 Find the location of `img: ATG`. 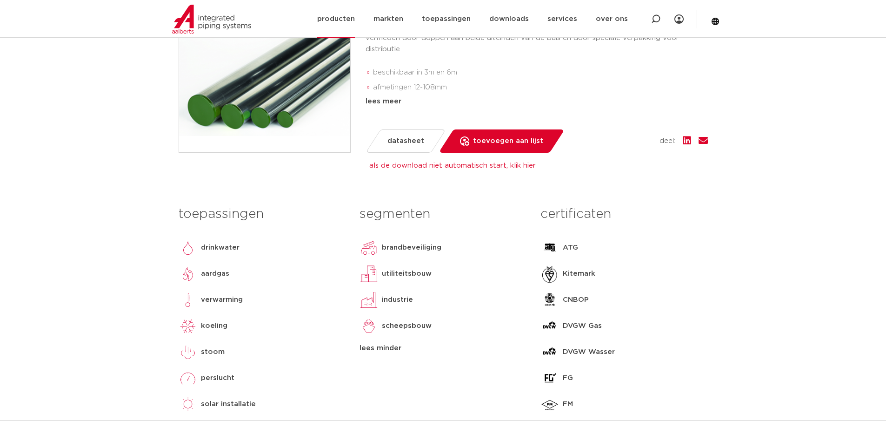

img: ATG is located at coordinates (550, 248).